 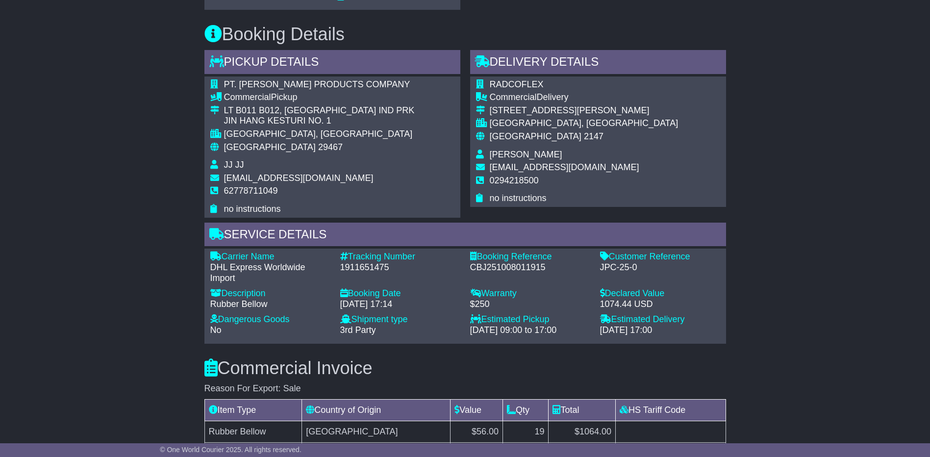 What do you see at coordinates (598, 63) in the screenshot?
I see `div: Delivery Details` at bounding box center [598, 63].